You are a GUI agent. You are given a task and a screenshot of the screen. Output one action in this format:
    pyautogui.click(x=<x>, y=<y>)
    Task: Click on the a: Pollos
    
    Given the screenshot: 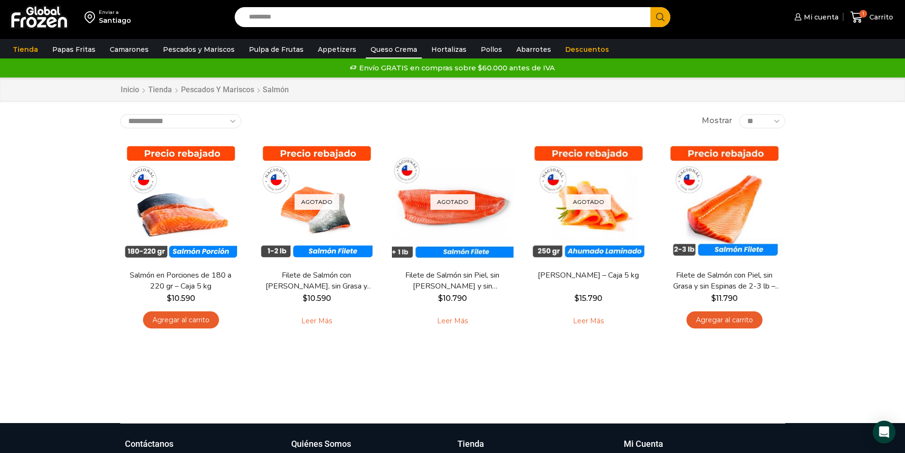 What is the action you would take?
    pyautogui.click(x=491, y=49)
    